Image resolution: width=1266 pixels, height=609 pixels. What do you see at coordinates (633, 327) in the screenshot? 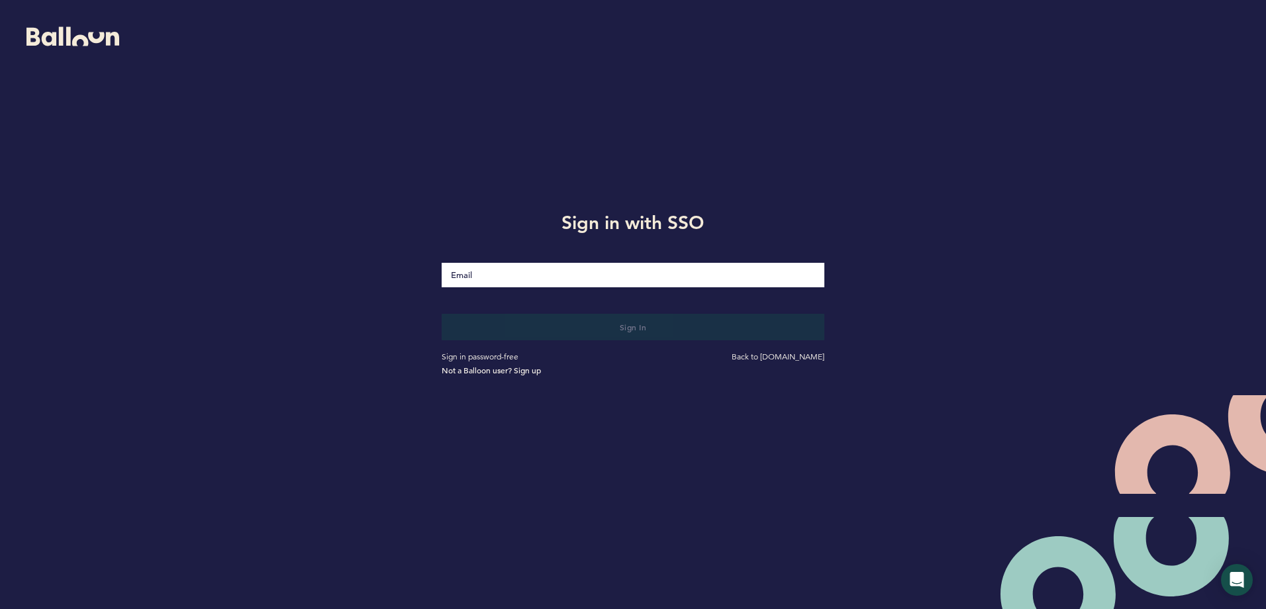
I see `button: Sign in` at bounding box center [633, 327].